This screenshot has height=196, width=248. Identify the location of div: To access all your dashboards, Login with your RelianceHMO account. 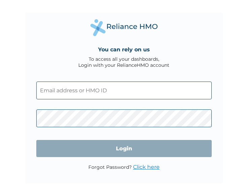
(124, 62).